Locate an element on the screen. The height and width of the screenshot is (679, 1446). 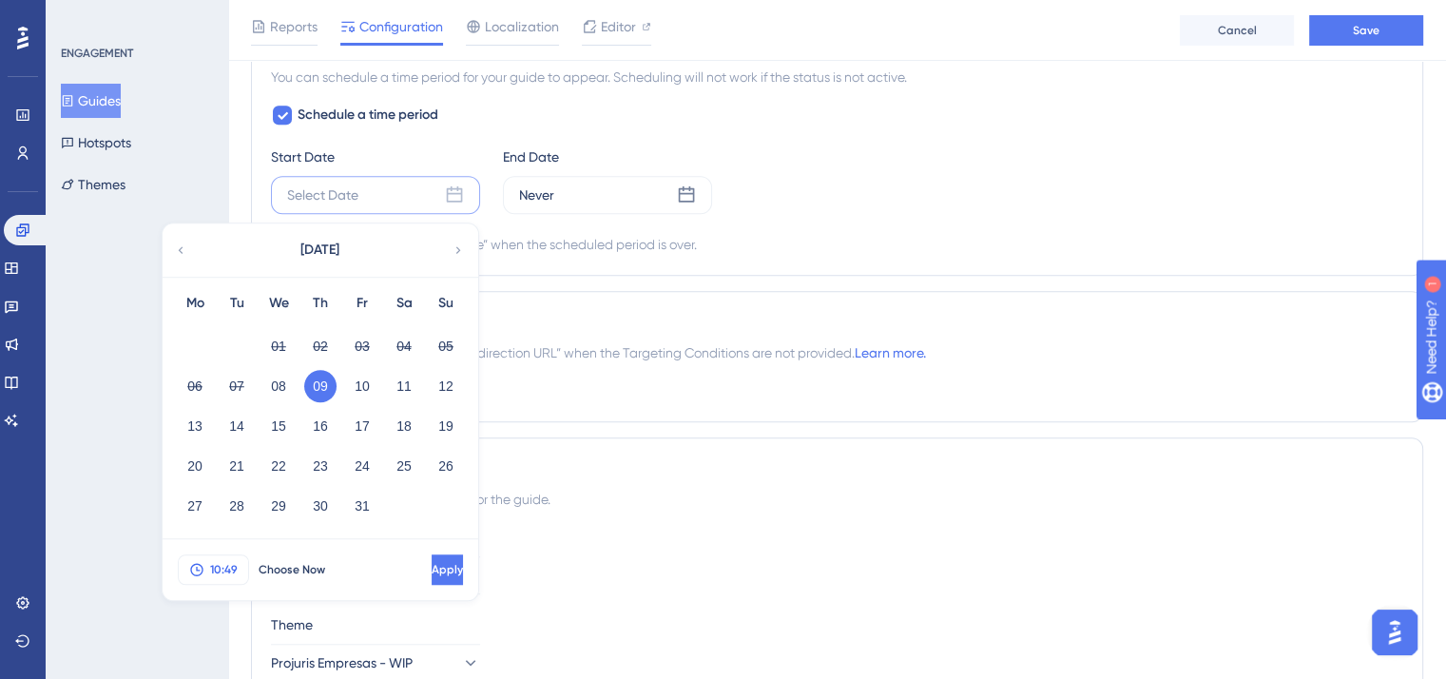
span: Localization is located at coordinates (522, 27).